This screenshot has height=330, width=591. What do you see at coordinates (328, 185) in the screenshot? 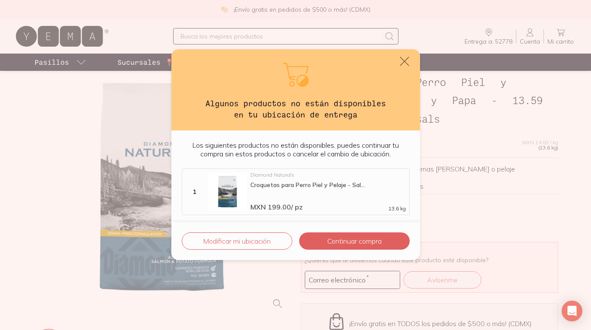
I see `div: Croquetas para Perro Piel y Pelaje - Sal...` at bounding box center [328, 185].